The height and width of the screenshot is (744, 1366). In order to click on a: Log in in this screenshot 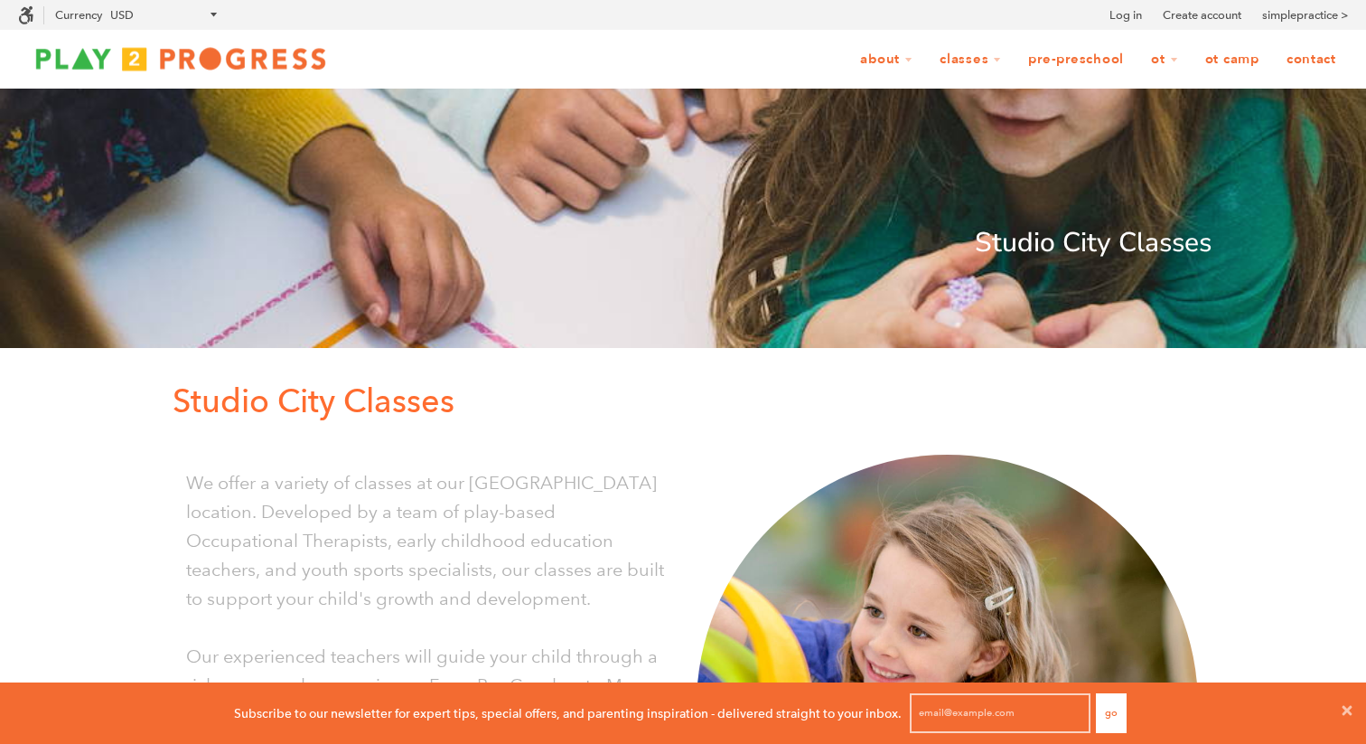, I will do `click(1126, 15)`.